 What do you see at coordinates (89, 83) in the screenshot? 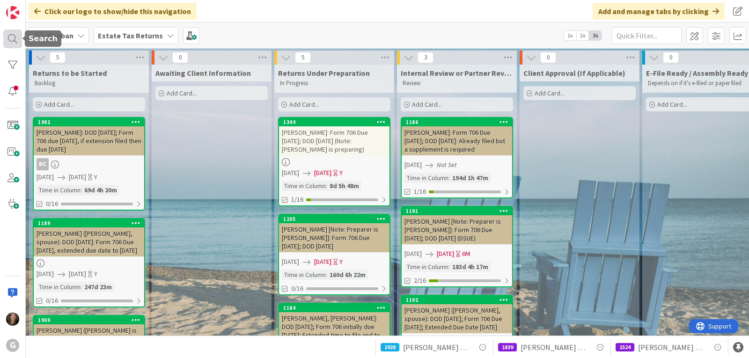
I see `p: Backlog` at bounding box center [89, 83].